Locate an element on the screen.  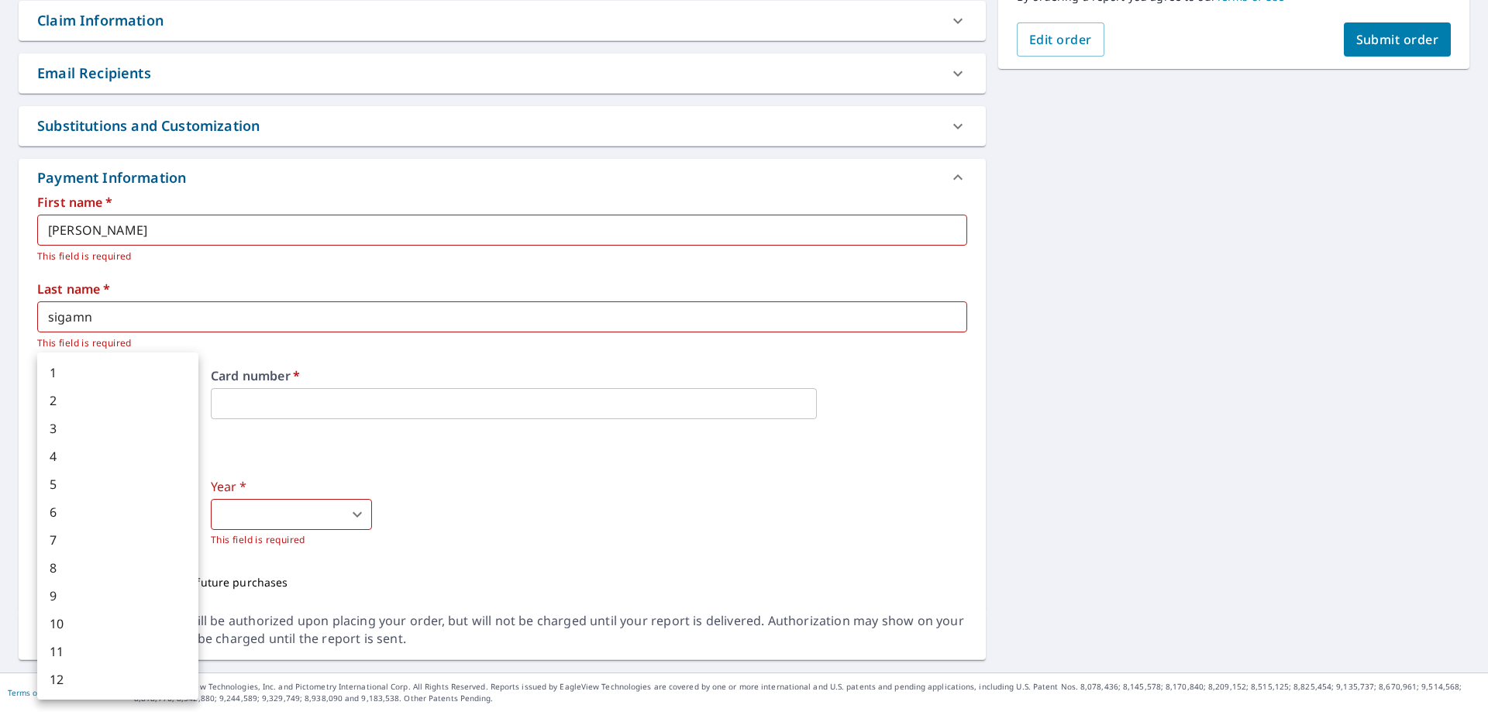
li: 8 is located at coordinates (118, 568).